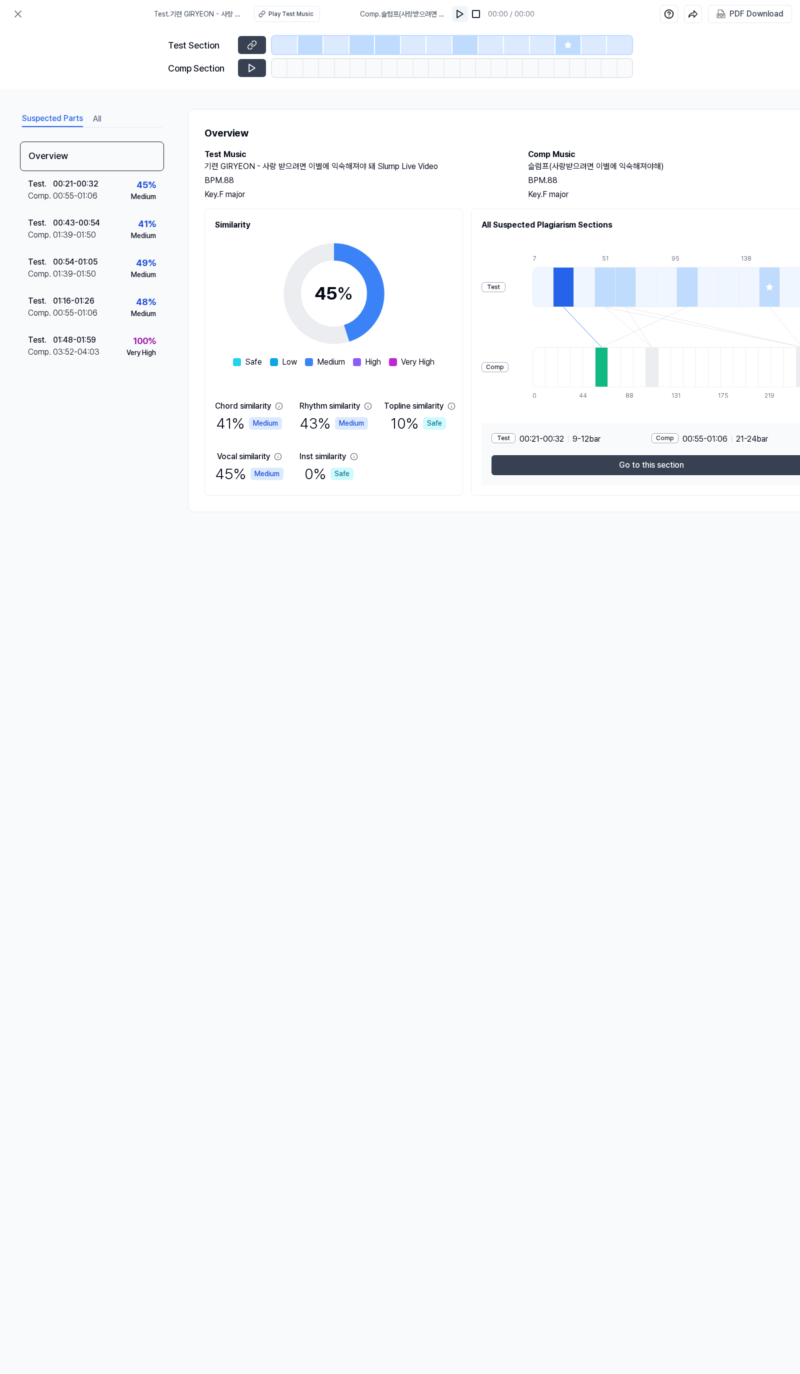 This screenshot has height=1374, width=800. Describe the element at coordinates (585, 396) in the screenshot. I see `div: 44` at that location.